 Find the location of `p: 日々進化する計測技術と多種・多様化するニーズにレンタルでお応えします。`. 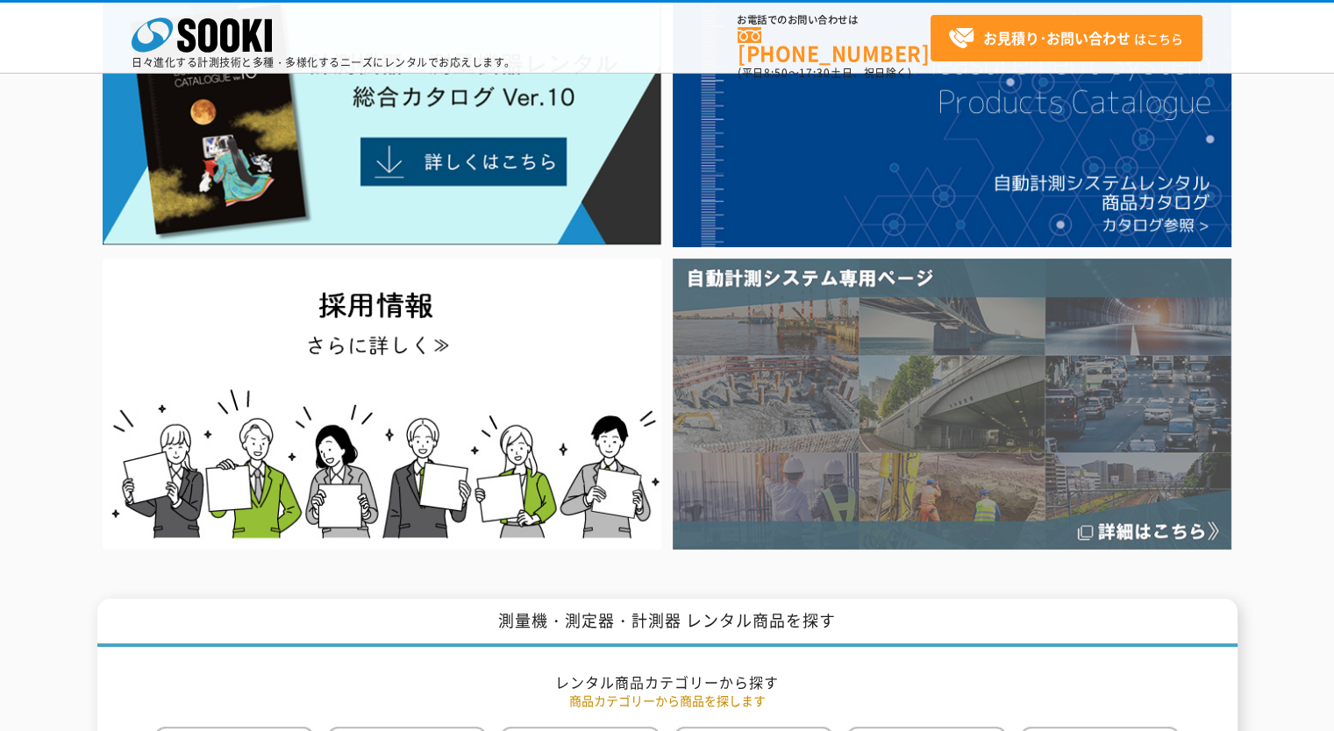

p: 日々進化する計測技術と多種・多様化するニーズにレンタルでお応えします。 is located at coordinates (324, 62).